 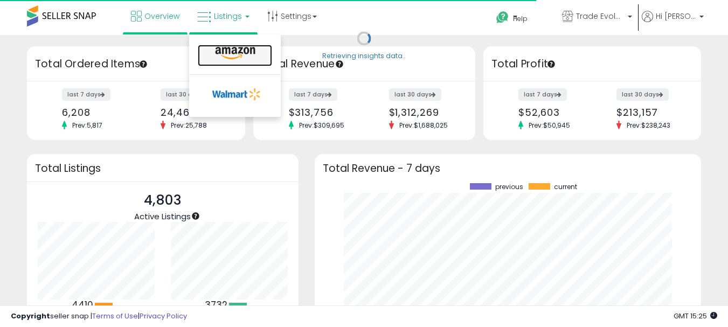 I want to click on h3: Total Revenue - 7 days, so click(x=508, y=168).